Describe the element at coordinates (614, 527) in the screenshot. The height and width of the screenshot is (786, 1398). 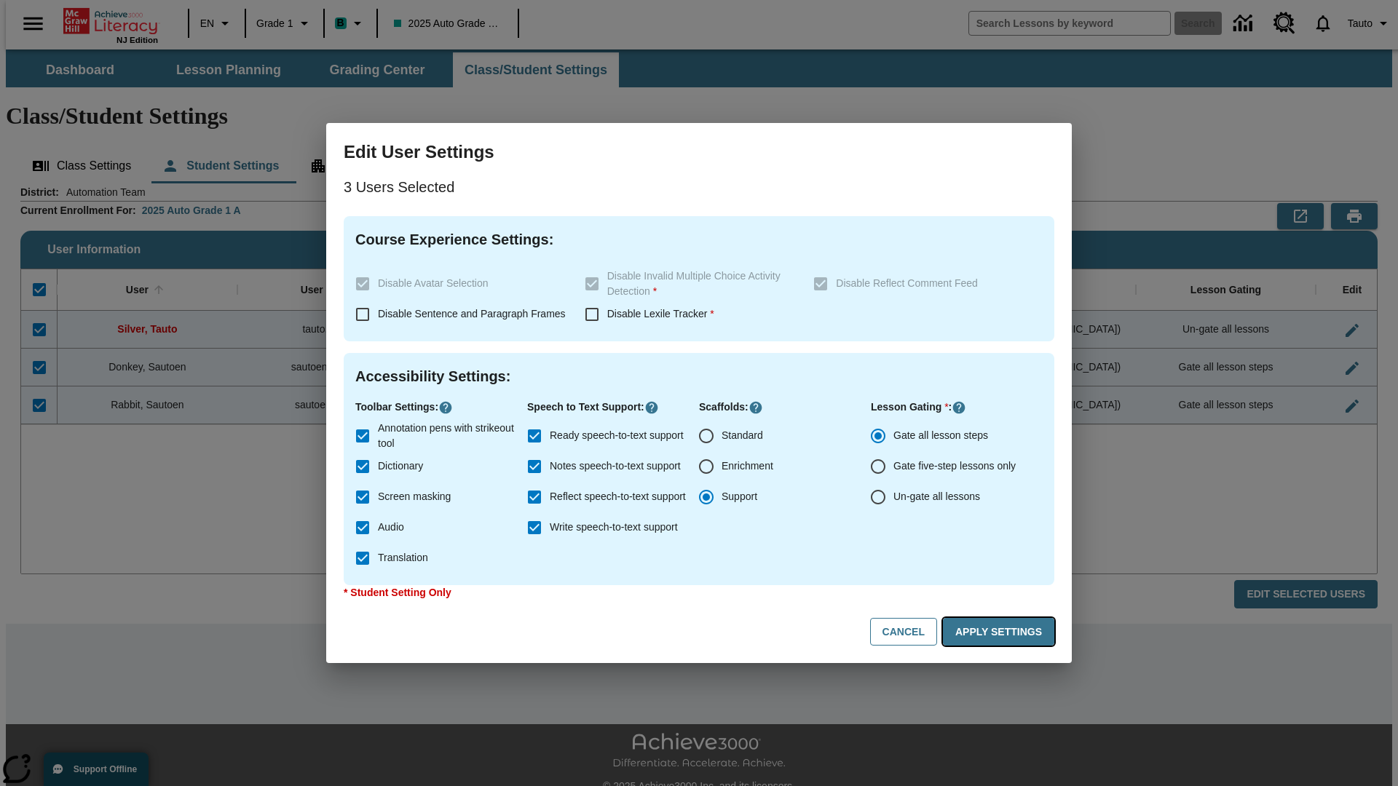
I see `span: Write speech-to-text support` at that location.